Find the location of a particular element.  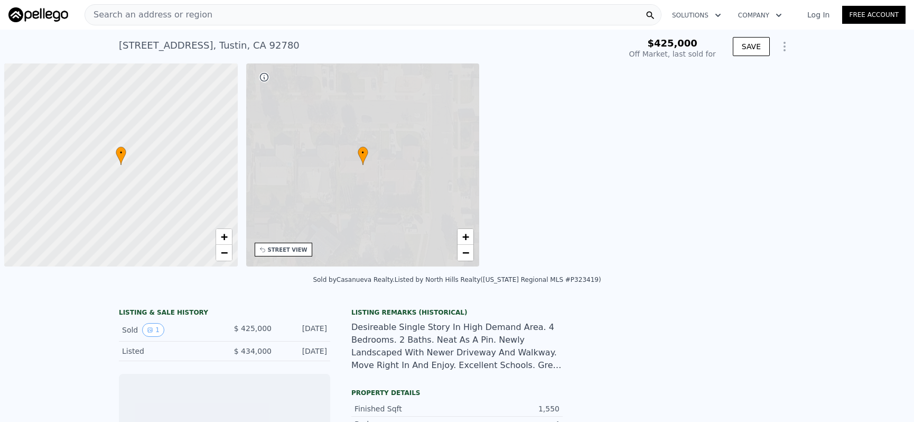

button: SAVE is located at coordinates (752, 47).